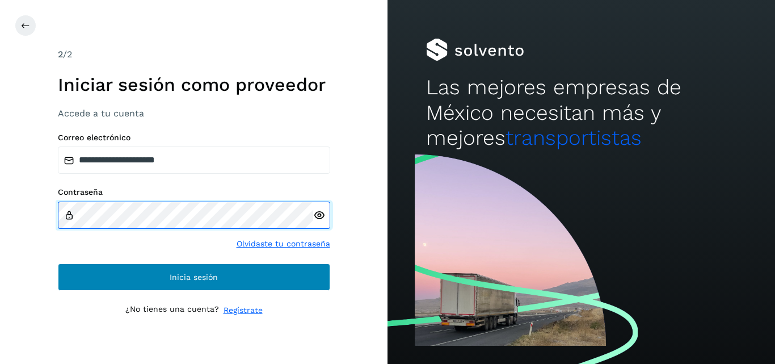 This screenshot has height=364, width=775. What do you see at coordinates (194, 277) in the screenshot?
I see `button: Inicia sesión` at bounding box center [194, 277].